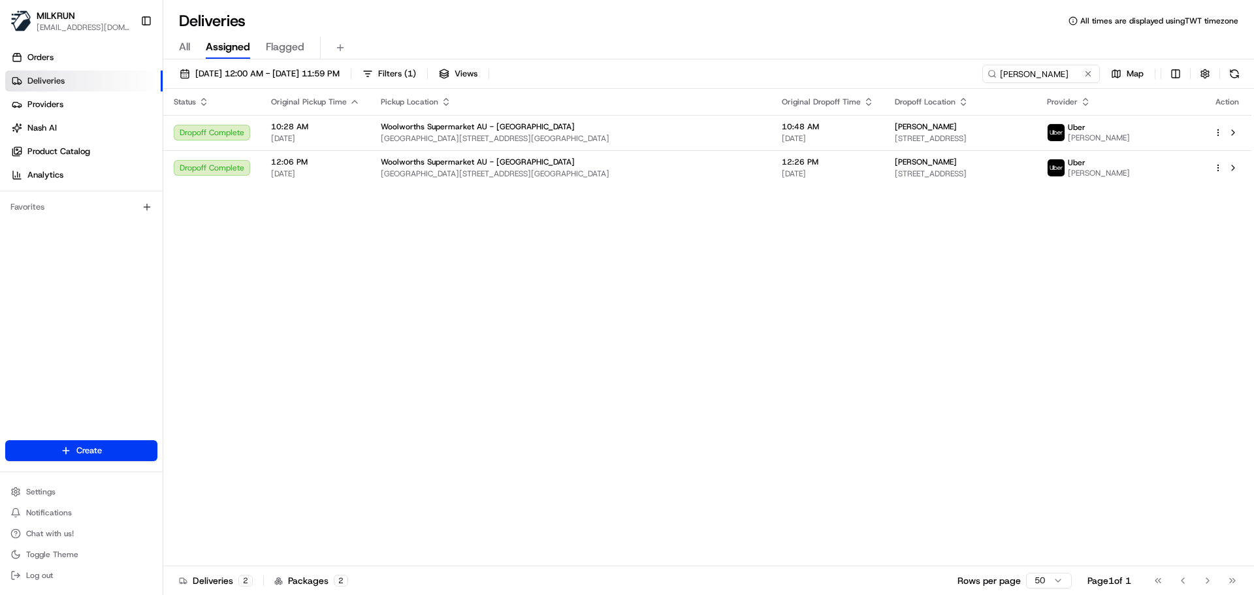 Image resolution: width=1254 pixels, height=595 pixels. Describe the element at coordinates (1234, 74) in the screenshot. I see `button: Refresh` at that location.